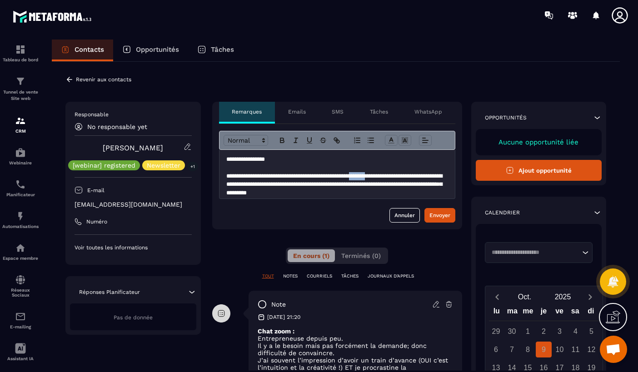  Describe the element at coordinates (590, 297) in the screenshot. I see `button: Next month` at that location.